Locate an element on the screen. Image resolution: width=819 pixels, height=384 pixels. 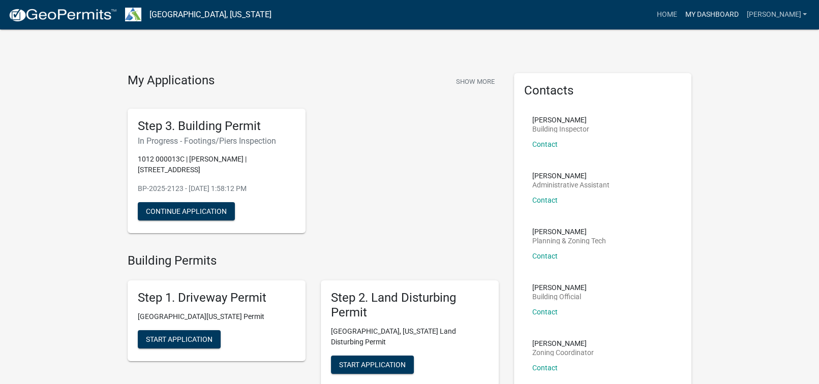
h5: Step 1. Driveway Permit is located at coordinates (216, 298).